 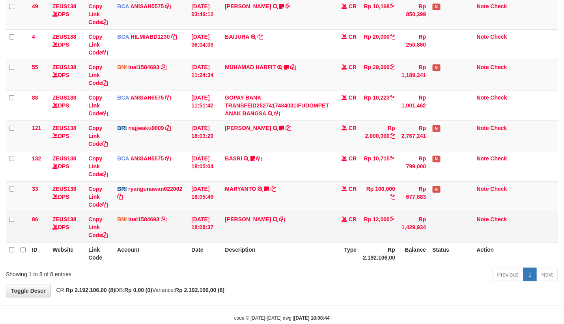 What do you see at coordinates (122, 128) in the screenshot?
I see `span: BRI` at bounding box center [122, 128].